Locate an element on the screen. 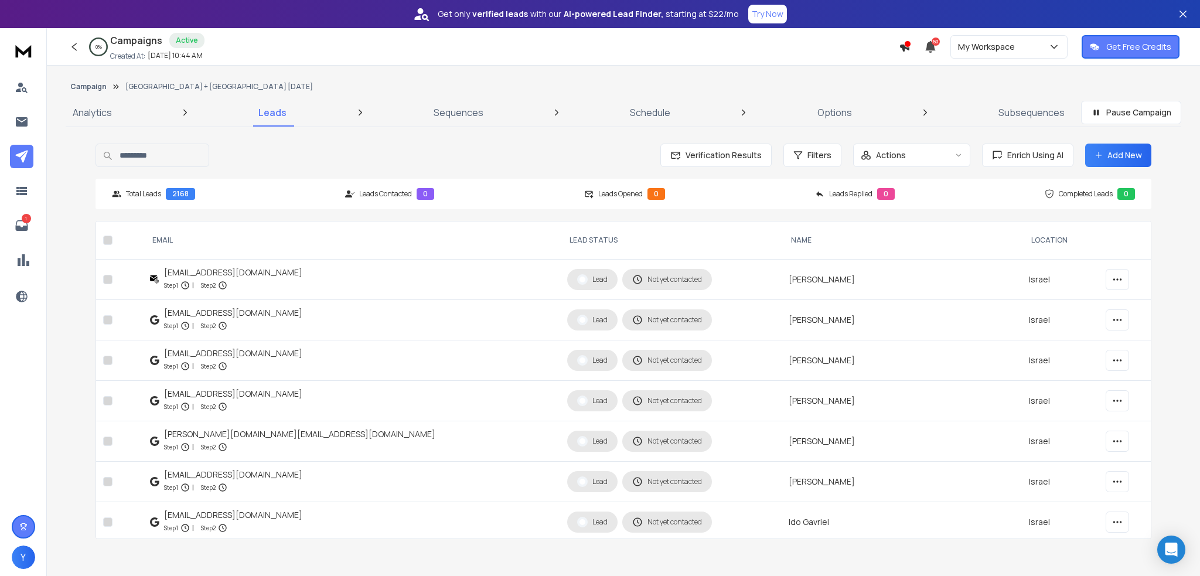 The height and width of the screenshot is (576, 1200). p: 0 % is located at coordinates (98, 47).